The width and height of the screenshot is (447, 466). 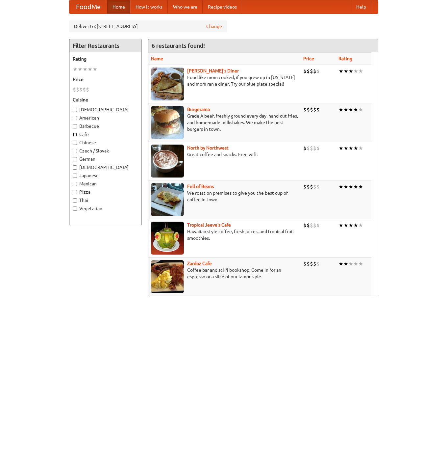 I want to click on h5: Price, so click(x=105, y=79).